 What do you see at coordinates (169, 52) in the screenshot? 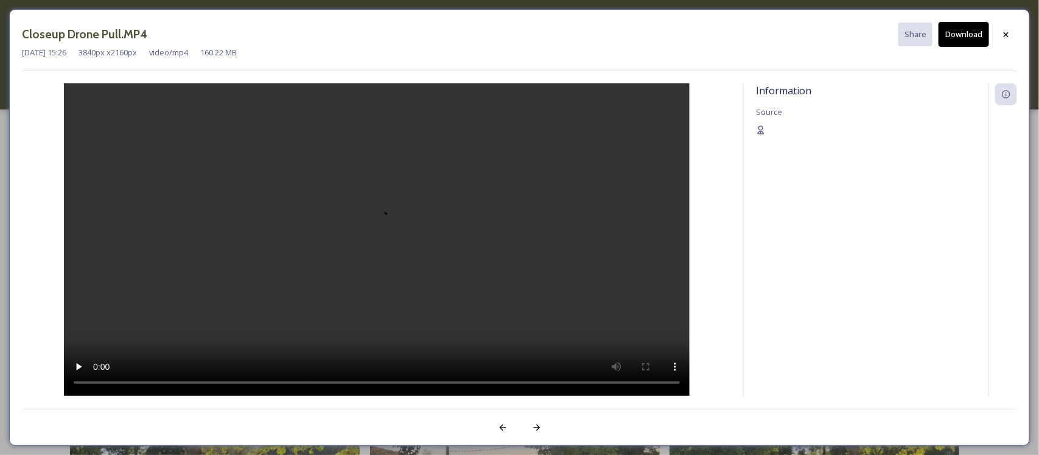
I see `span: video/mp4` at bounding box center [169, 52].